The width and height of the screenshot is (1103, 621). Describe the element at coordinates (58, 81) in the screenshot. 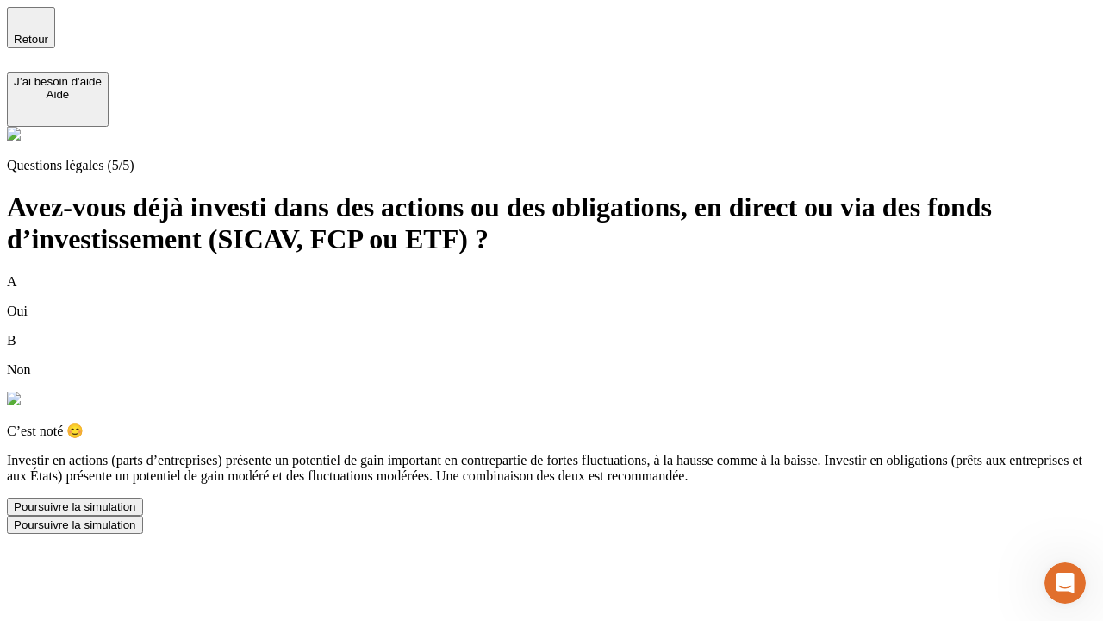

I see `div: J’ai besoin d'aide` at that location.